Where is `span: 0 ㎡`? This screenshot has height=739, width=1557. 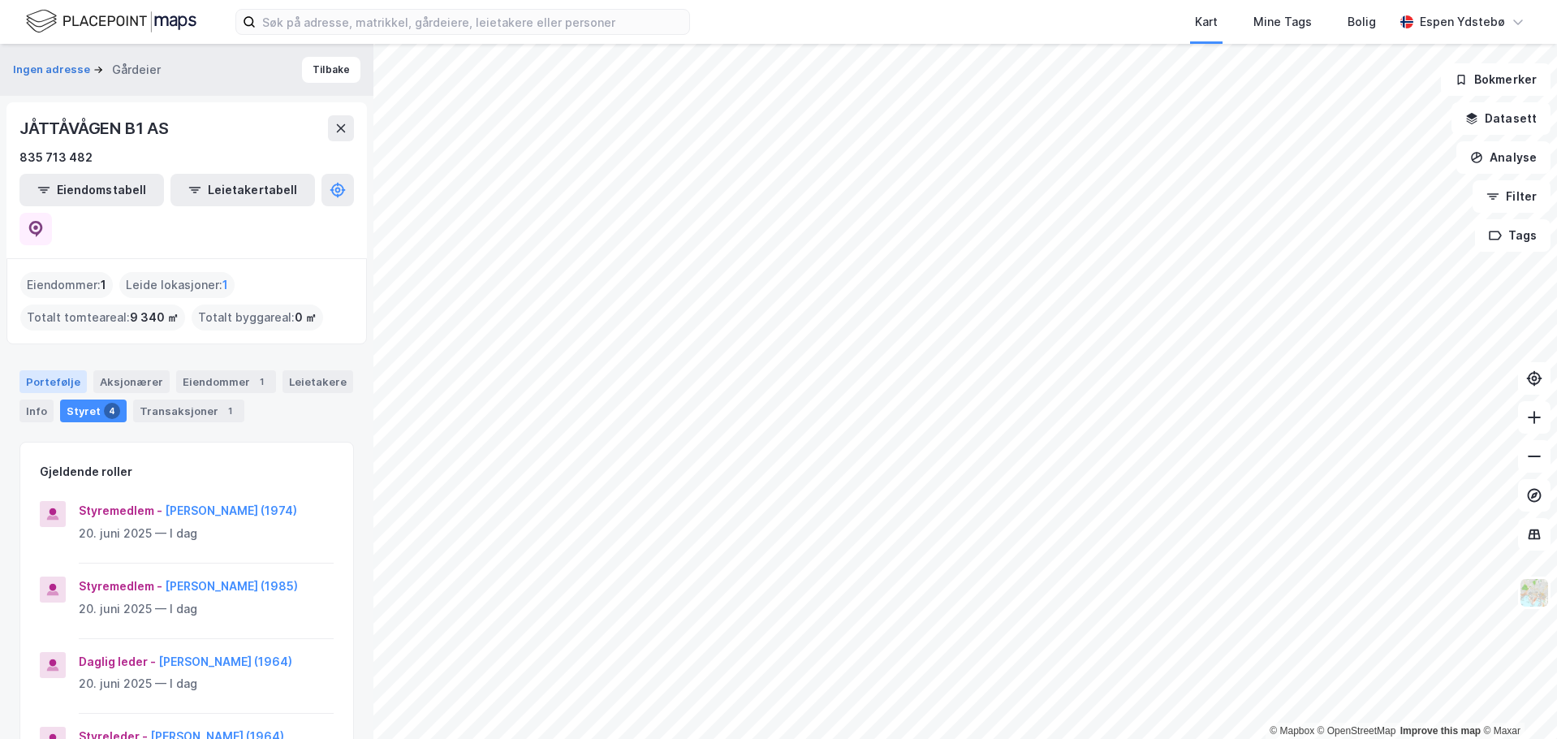
span: 0 ㎡ is located at coordinates (305, 317).